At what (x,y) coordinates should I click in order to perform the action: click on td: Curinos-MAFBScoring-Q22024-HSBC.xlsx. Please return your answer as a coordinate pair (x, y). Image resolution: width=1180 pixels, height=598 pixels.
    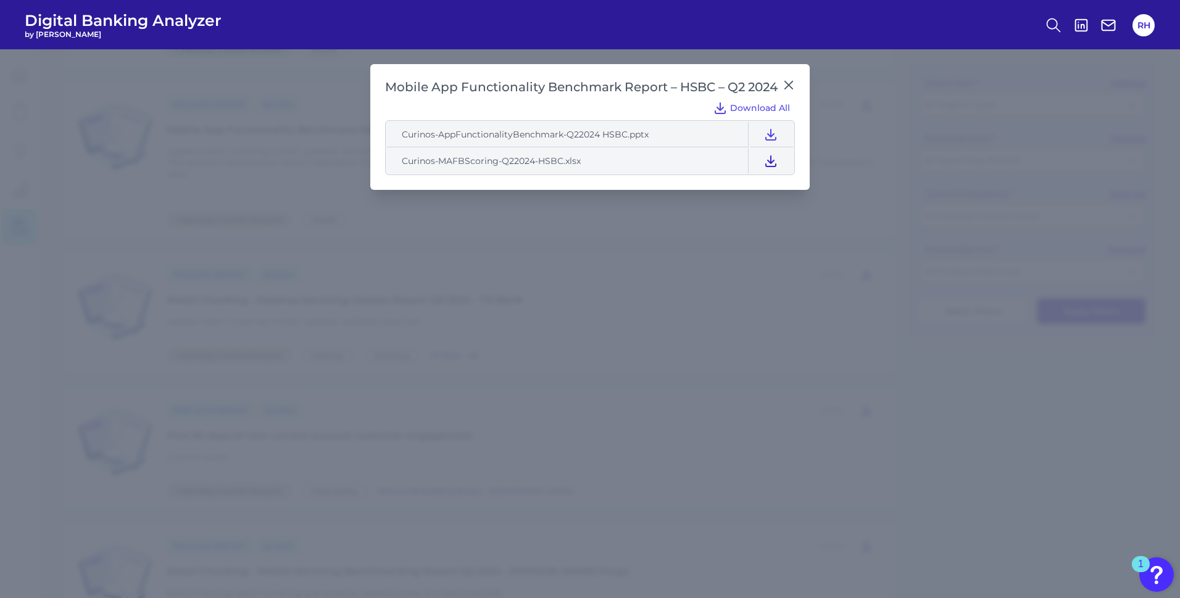
    Looking at the image, I should click on (568, 161).